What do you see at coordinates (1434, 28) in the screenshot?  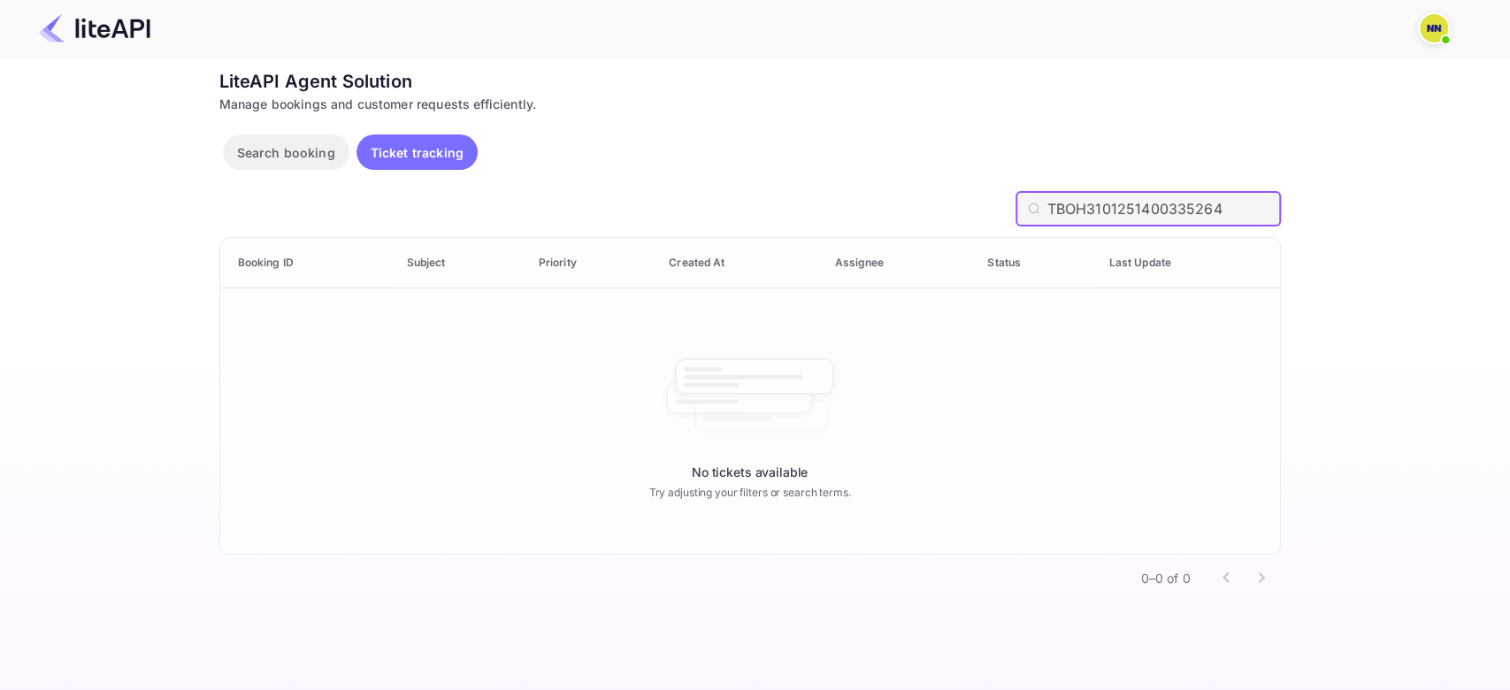 I see `img: N/A N/A` at bounding box center [1434, 28].